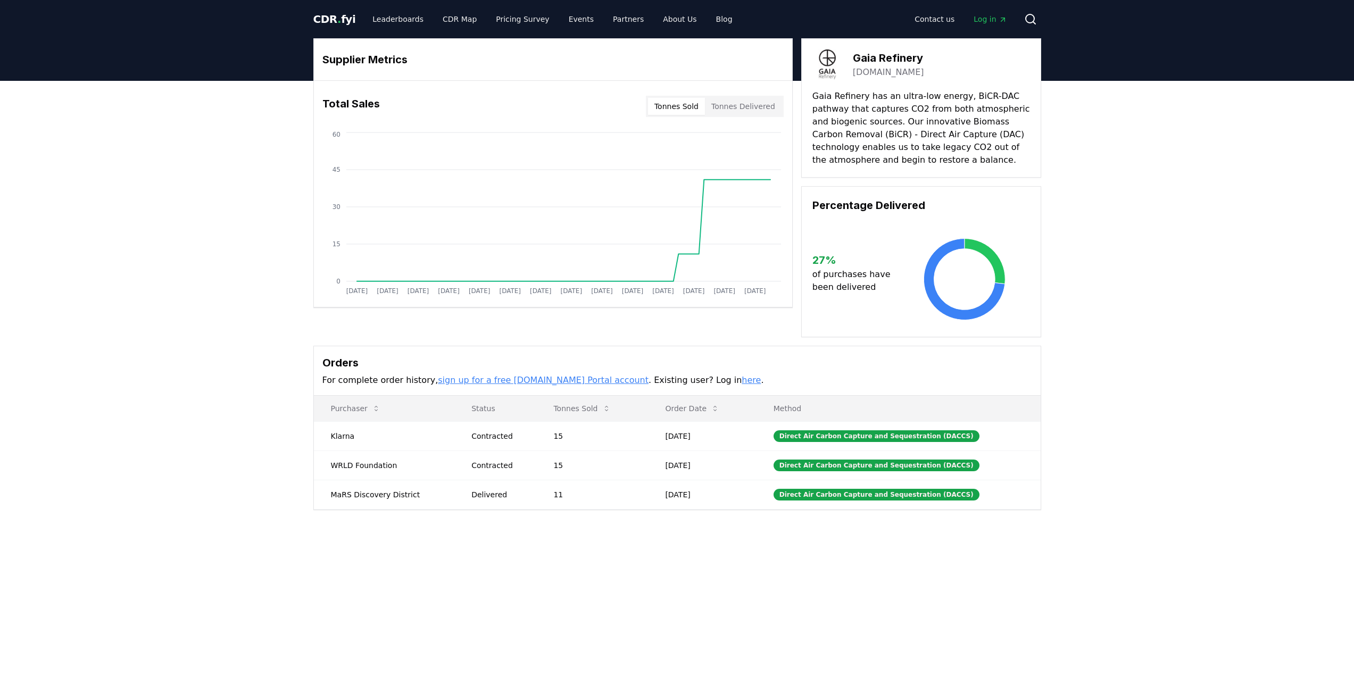  Describe the element at coordinates (628, 19) in the screenshot. I see `a: Partners` at that location.